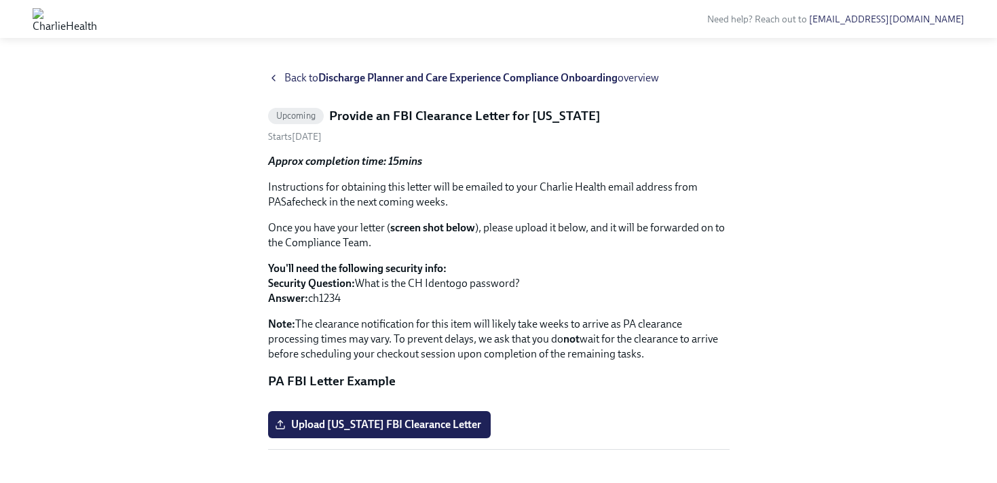 This screenshot has height=483, width=997. Describe the element at coordinates (836, 19) in the screenshot. I see `span: Need help? Reach out to` at that location.